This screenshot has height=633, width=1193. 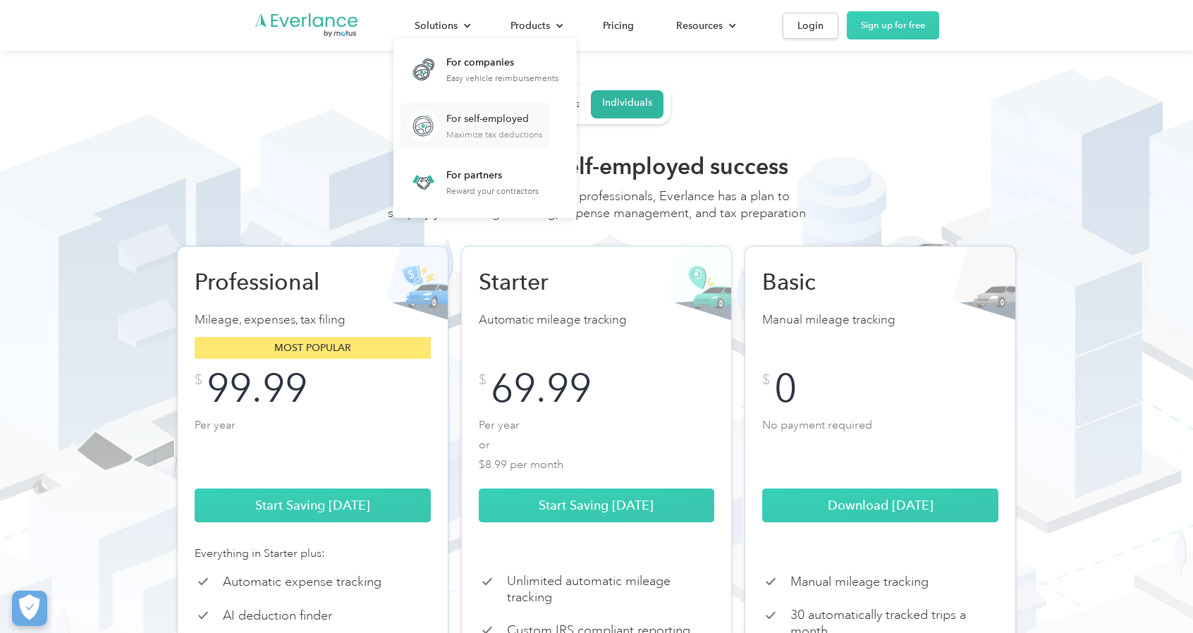 What do you see at coordinates (810, 25) in the screenshot?
I see `a: Login` at bounding box center [810, 25].